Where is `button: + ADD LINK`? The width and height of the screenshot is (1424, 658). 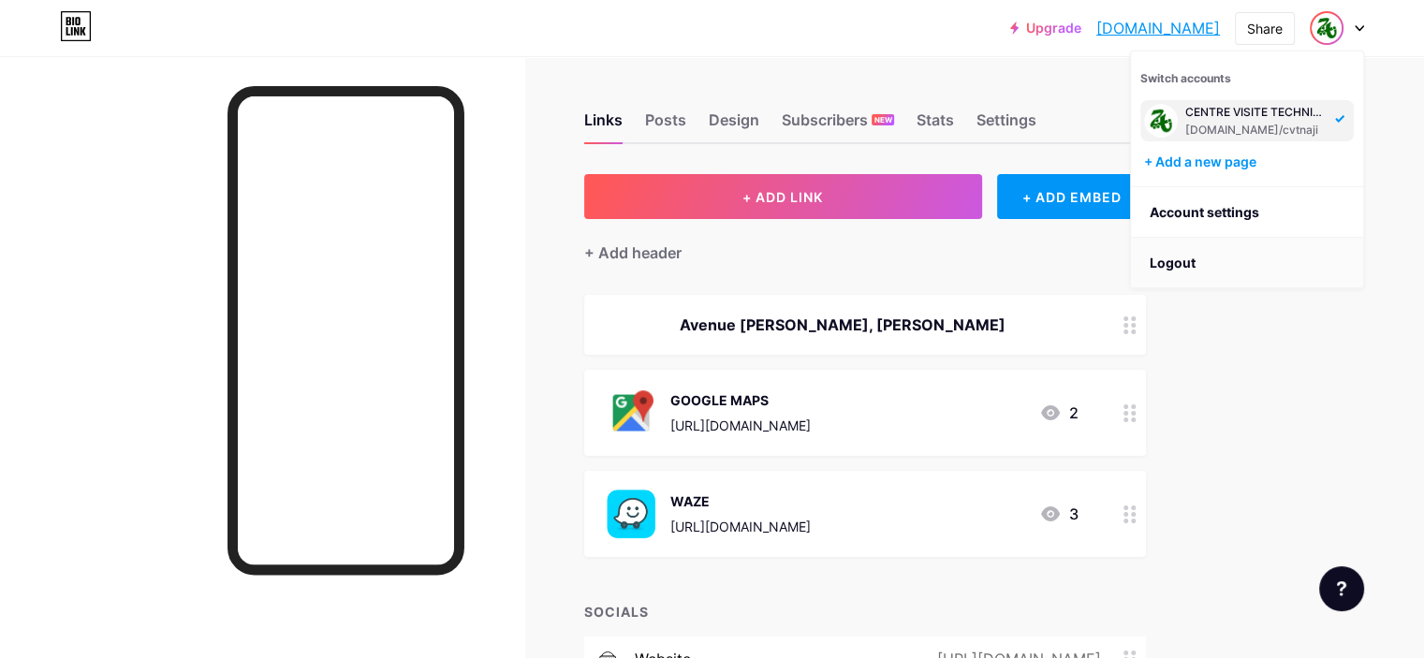
button: + ADD LINK is located at coordinates (783, 197).